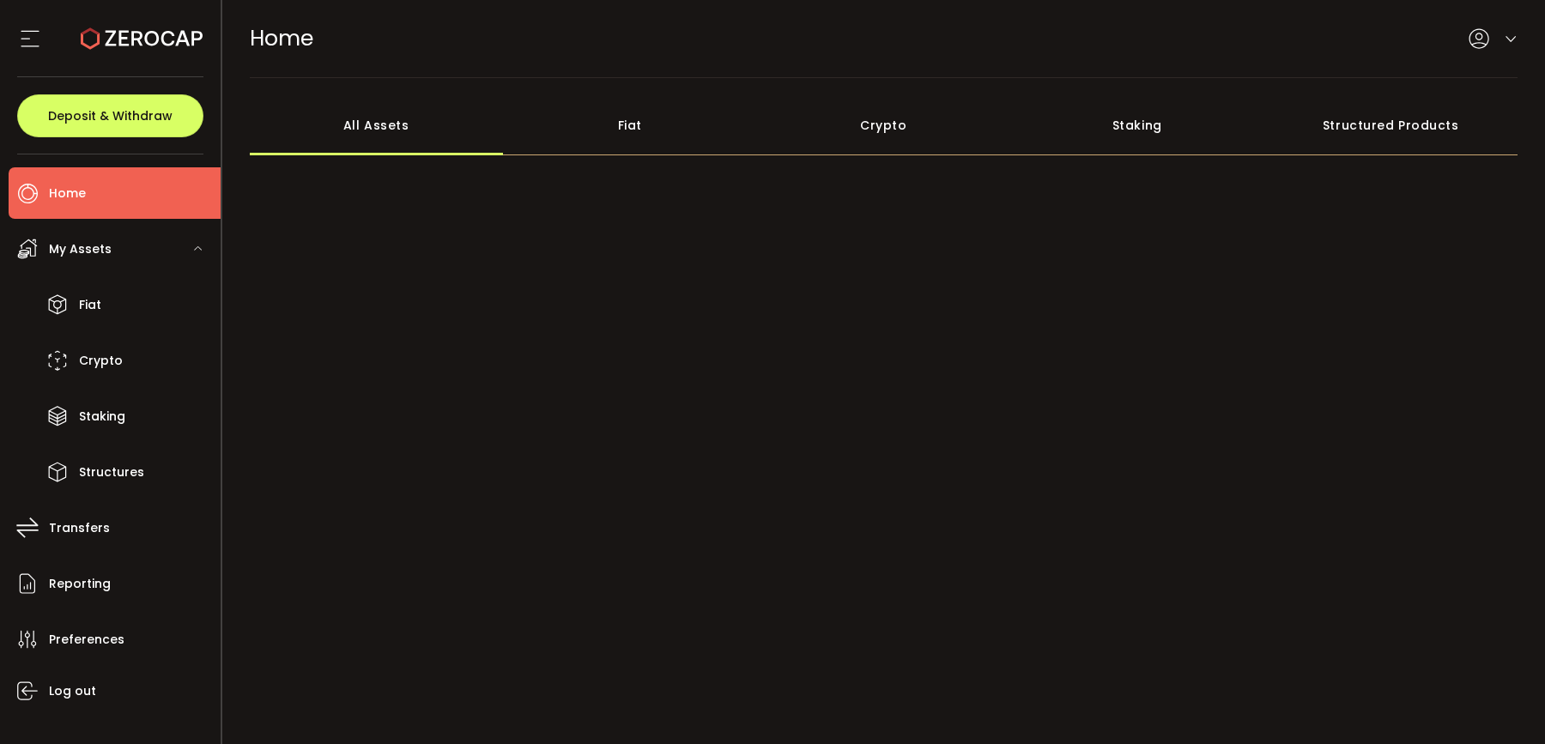 The width and height of the screenshot is (1545, 744). I want to click on span: Transfers, so click(79, 528).